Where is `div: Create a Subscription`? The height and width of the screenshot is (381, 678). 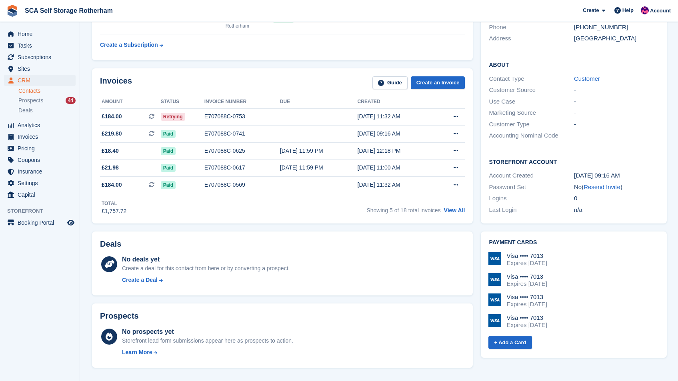 div: Create a Subscription is located at coordinates (129, 45).